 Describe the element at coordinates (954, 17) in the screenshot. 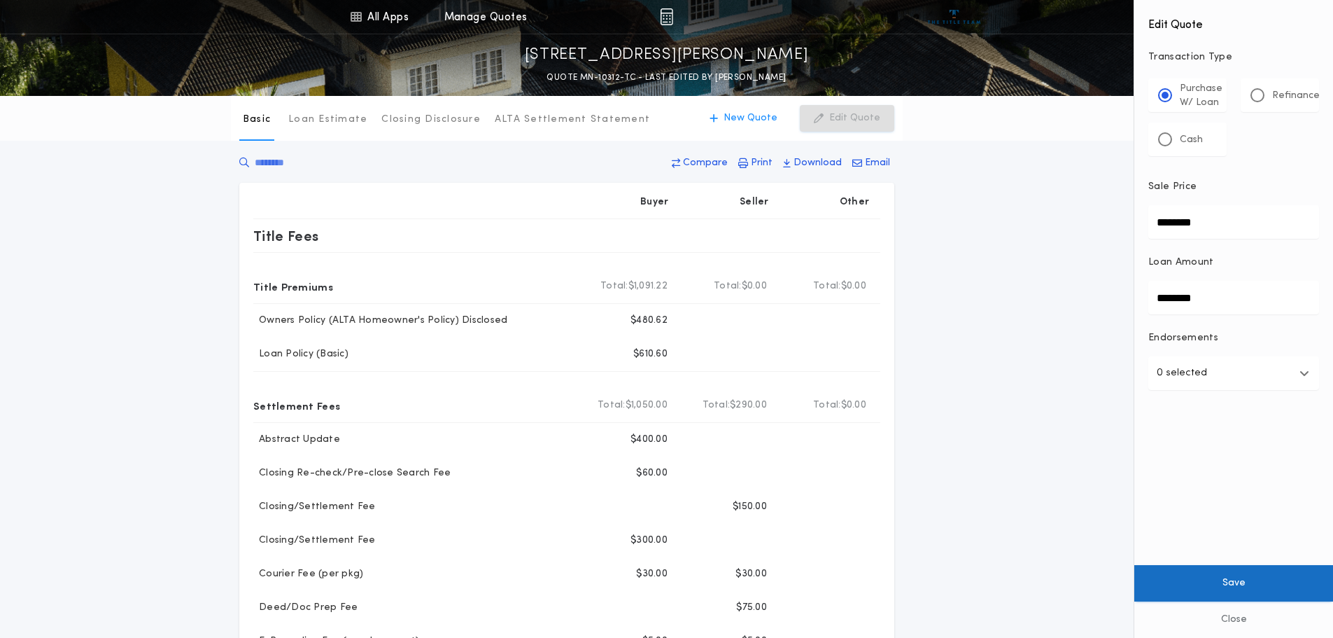

I see `img: vs-icon` at that location.